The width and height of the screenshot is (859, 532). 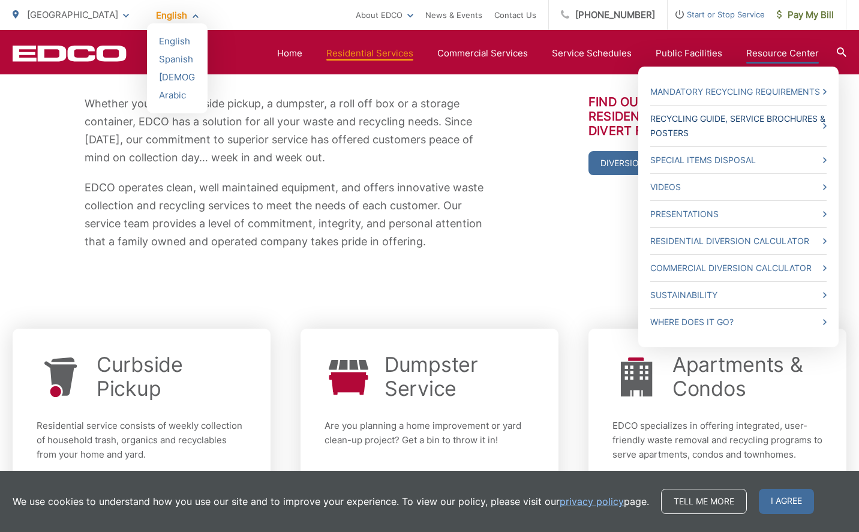 I want to click on p: EDCO operates clean, well maintained equipment, and offers innovative waste collection and recycl..., so click(x=285, y=215).